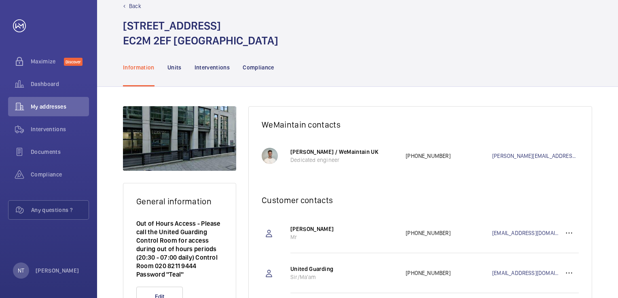 The height and width of the screenshot is (298, 618). I want to click on span: Discover, so click(73, 62).